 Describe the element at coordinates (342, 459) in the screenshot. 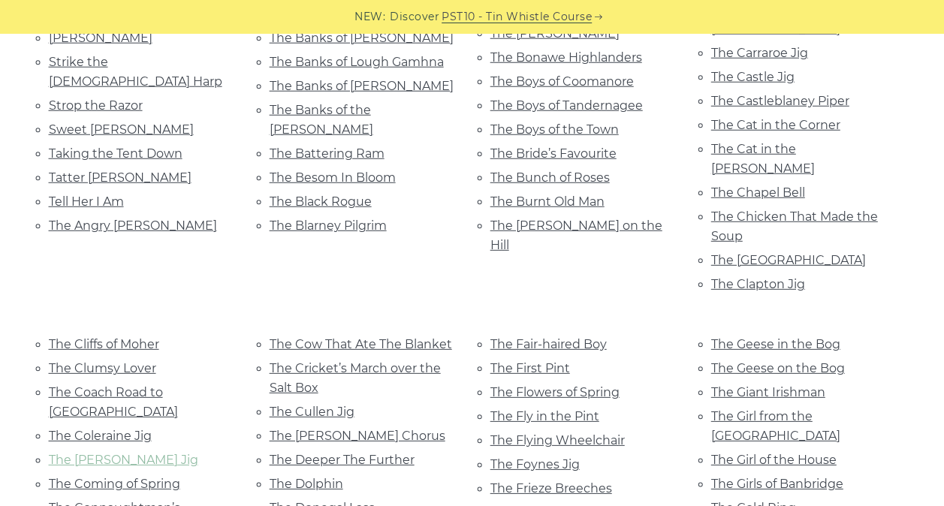

I see `a: The Deeper The Further` at that location.